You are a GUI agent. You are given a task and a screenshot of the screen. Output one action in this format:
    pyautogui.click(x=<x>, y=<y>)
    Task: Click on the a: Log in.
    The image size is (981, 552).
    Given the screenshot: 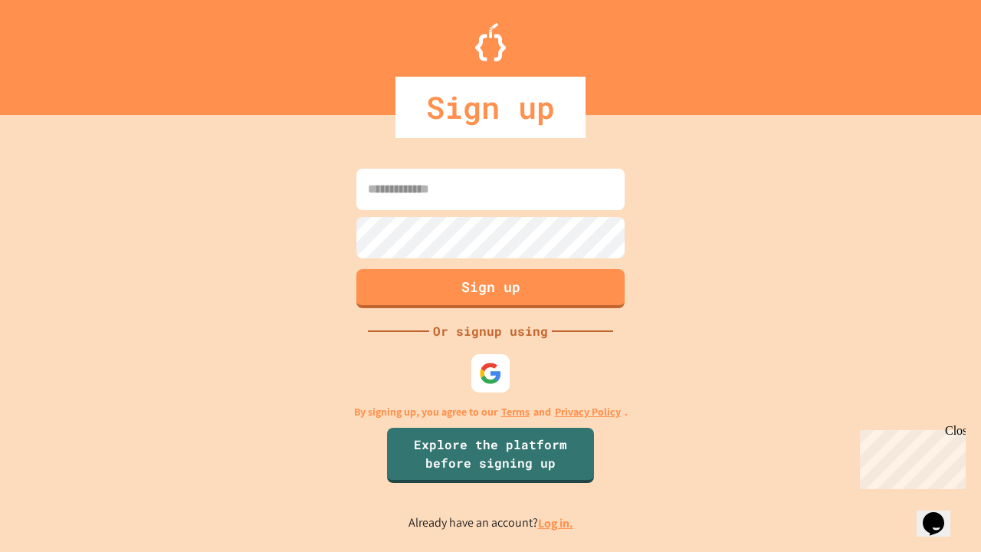 What is the action you would take?
    pyautogui.click(x=556, y=523)
    